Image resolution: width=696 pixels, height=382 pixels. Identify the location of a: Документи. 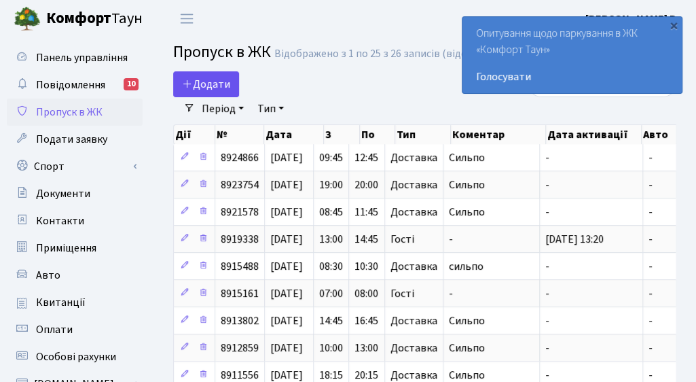
(75, 194).